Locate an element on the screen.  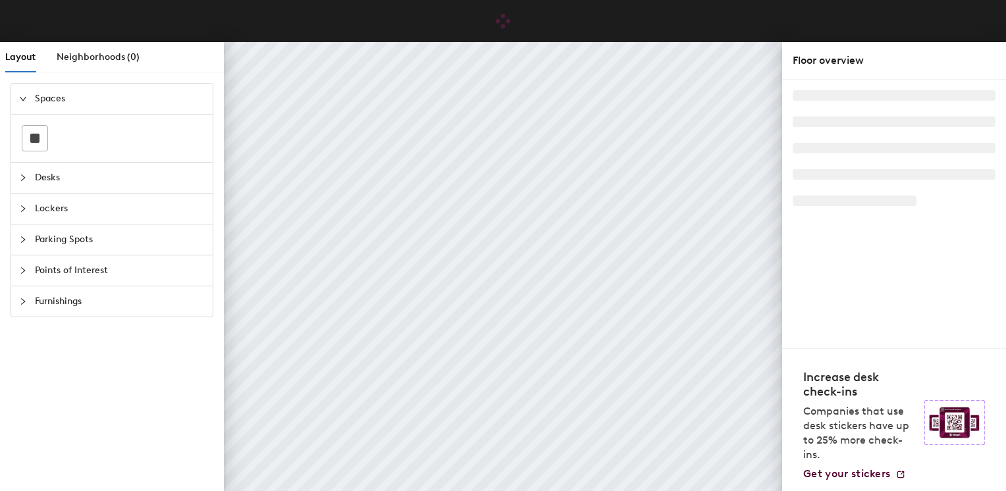
span: Desks is located at coordinates (120, 178).